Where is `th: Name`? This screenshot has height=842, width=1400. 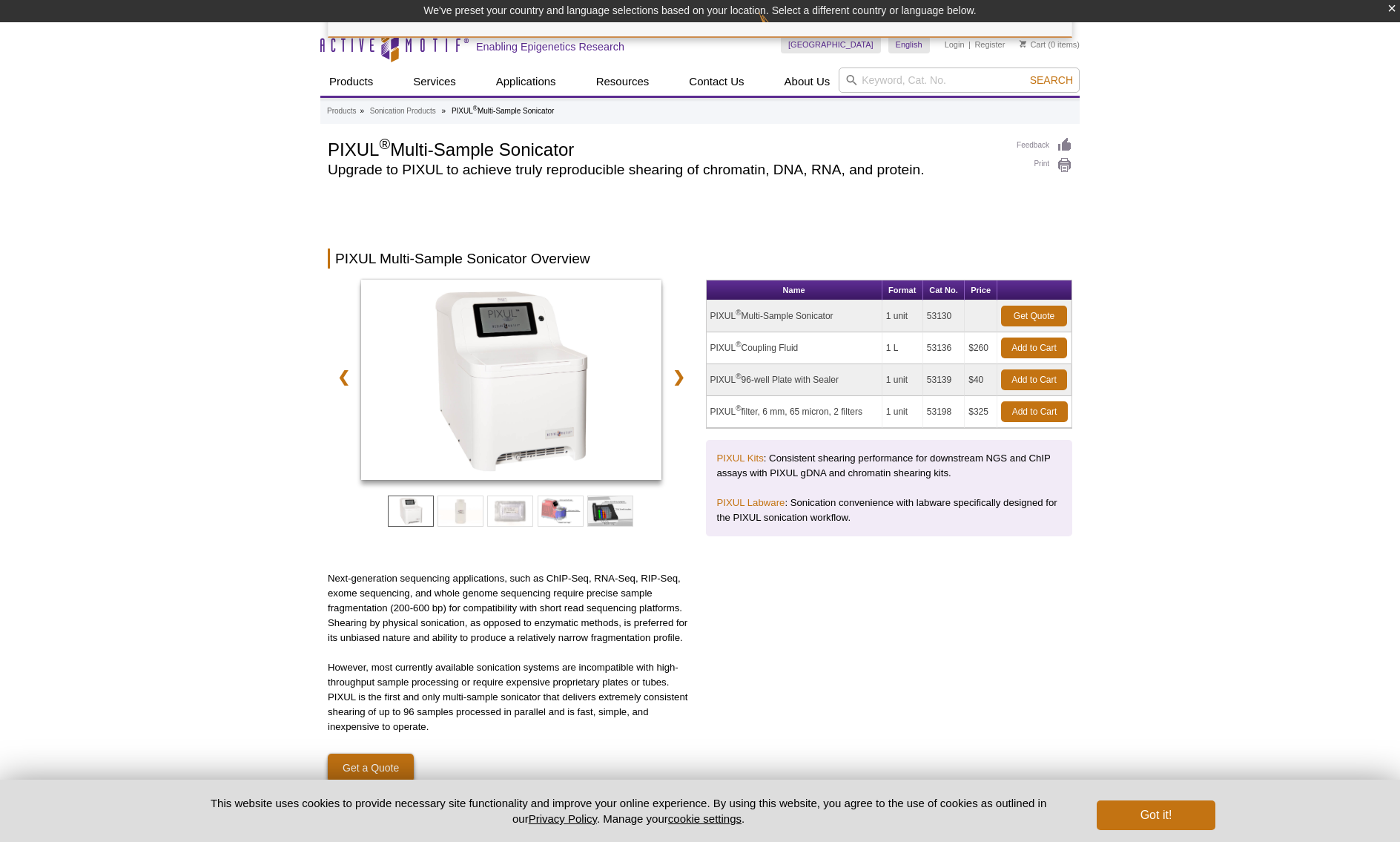
th: Name is located at coordinates (795, 290).